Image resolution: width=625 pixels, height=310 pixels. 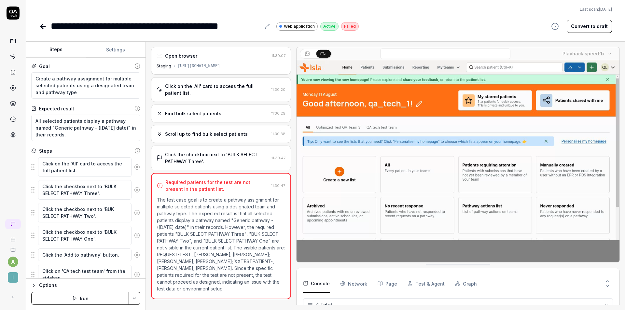 What do you see at coordinates (13, 224) in the screenshot?
I see `a: New conversation` at bounding box center [13, 224].